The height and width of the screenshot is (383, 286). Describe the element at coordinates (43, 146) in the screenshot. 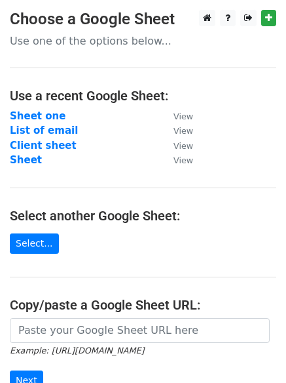

I see `strong: Client sheet` at that location.